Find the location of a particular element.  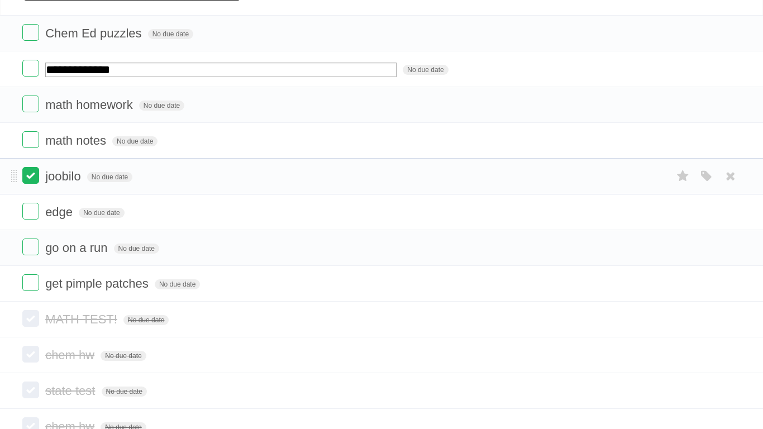

label: Star task is located at coordinates (684, 176).